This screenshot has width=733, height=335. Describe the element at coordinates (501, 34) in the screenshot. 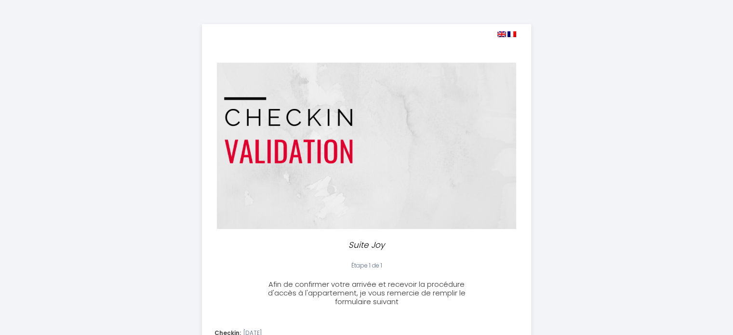

I see `img: en.png` at that location.